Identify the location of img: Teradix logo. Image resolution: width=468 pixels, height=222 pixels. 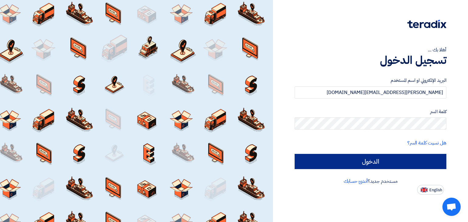
(427, 24).